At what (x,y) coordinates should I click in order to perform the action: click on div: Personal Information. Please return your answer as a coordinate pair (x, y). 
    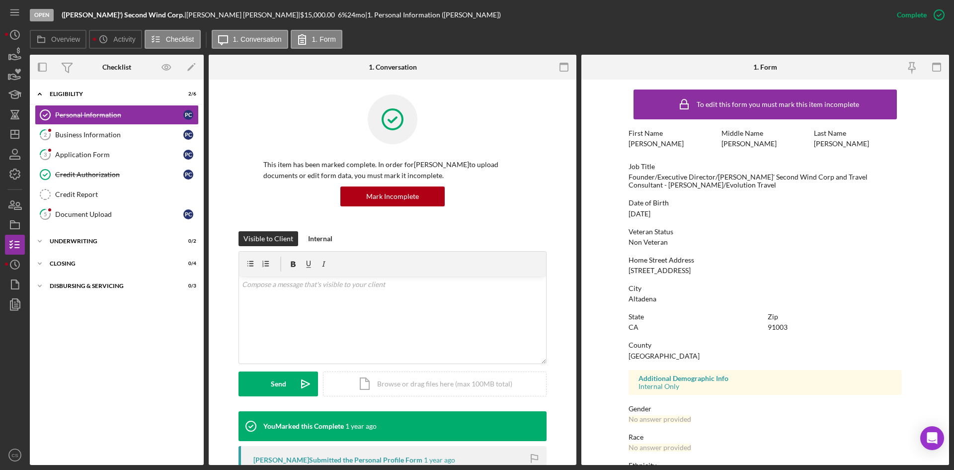
    Looking at the image, I should click on (119, 115).